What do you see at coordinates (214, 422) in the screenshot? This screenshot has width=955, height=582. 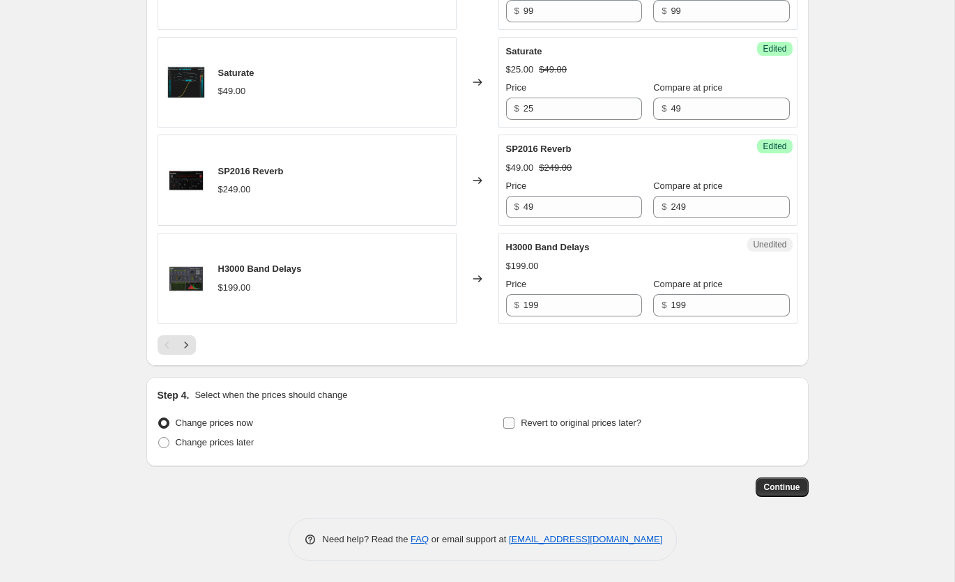 I see `span: Change prices now` at bounding box center [214, 422].